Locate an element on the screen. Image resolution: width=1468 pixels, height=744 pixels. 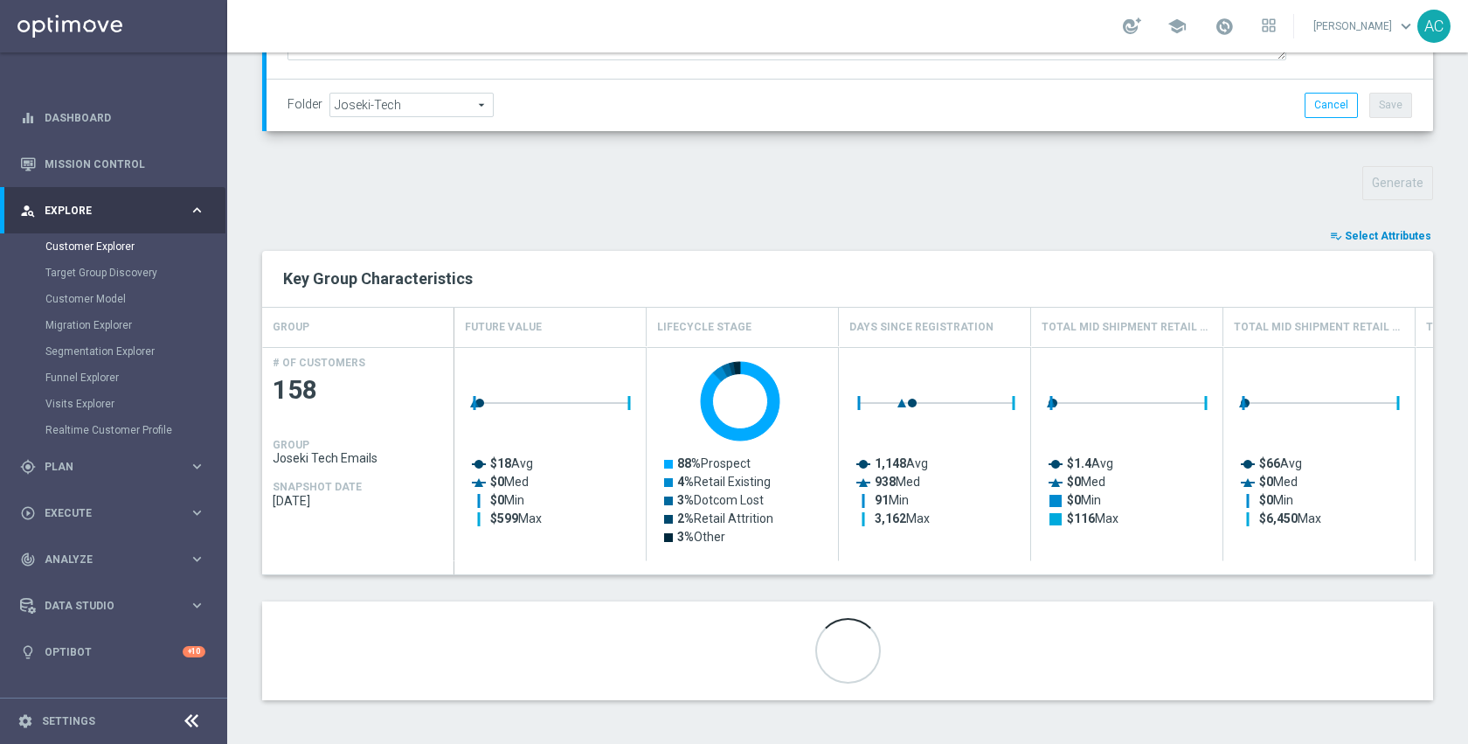
i: play_circle_outline is located at coordinates (28, 513).